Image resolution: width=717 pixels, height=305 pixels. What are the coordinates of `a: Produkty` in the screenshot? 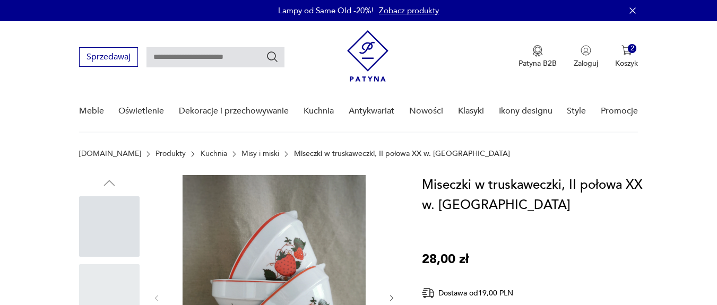 It's located at (170, 154).